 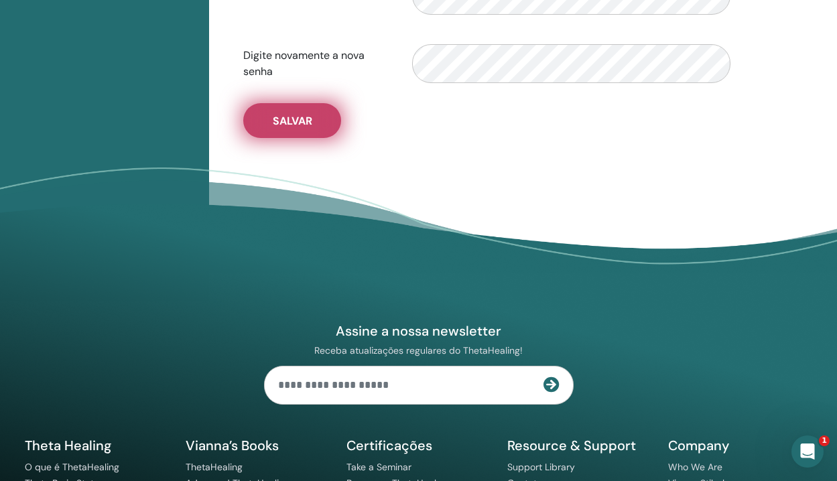 What do you see at coordinates (695, 467) in the screenshot?
I see `a: Who We Are` at bounding box center [695, 467].